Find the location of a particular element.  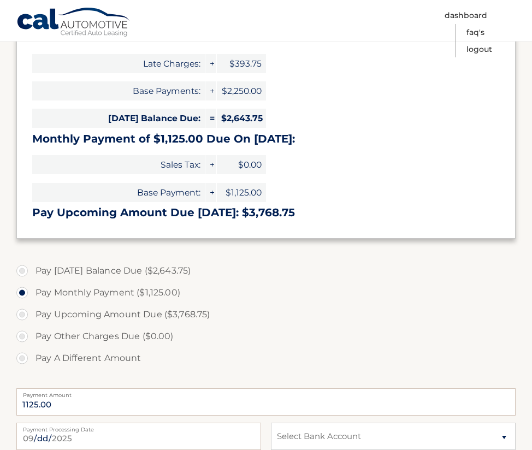

span: Base Payment: is located at coordinates (119, 192).